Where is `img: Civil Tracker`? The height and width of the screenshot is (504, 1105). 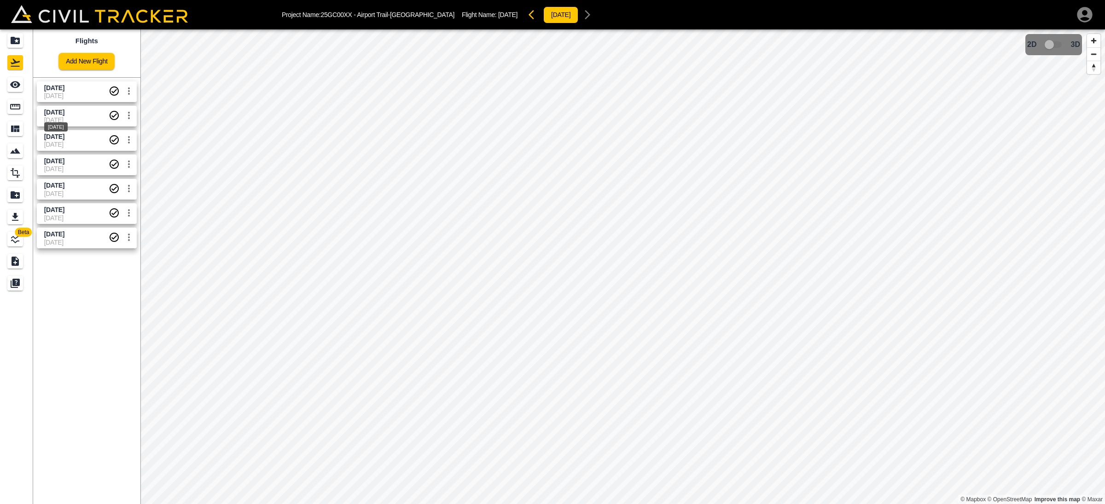 img: Civil Tracker is located at coordinates (99, 14).